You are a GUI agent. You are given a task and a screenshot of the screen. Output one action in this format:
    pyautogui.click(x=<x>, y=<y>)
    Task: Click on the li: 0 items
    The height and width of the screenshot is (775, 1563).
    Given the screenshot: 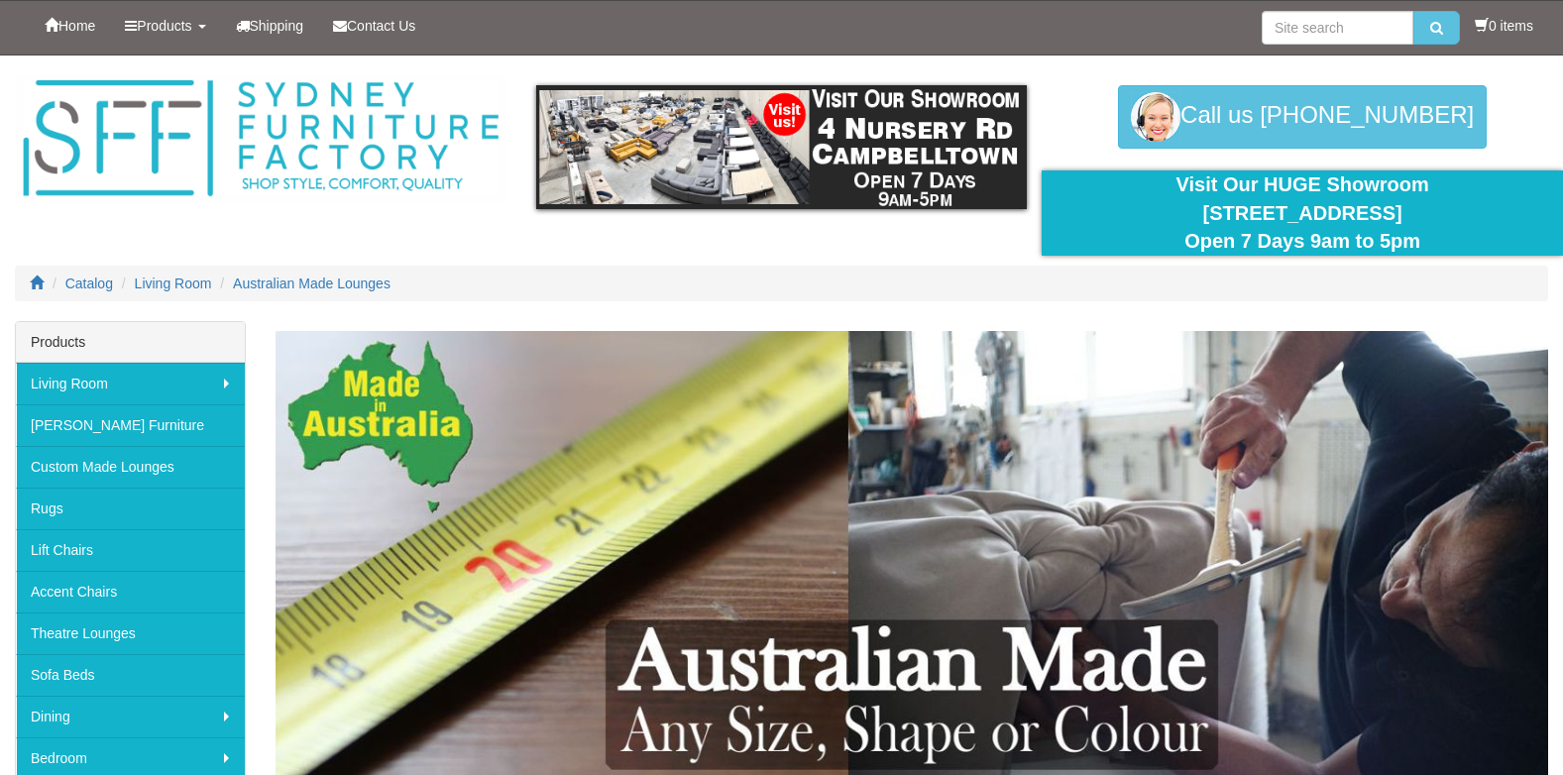 What is the action you would take?
    pyautogui.click(x=1504, y=26)
    